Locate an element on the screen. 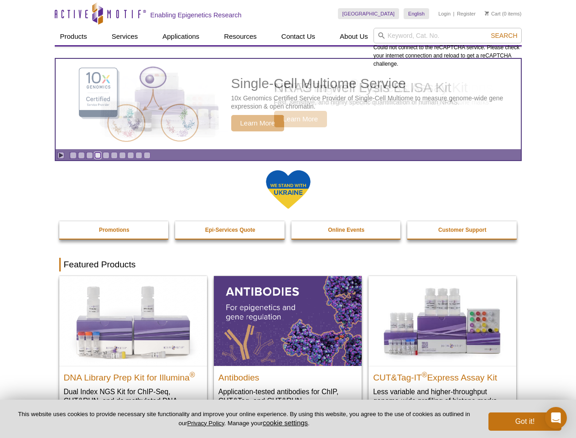  li: (0 items) is located at coordinates (503, 14).